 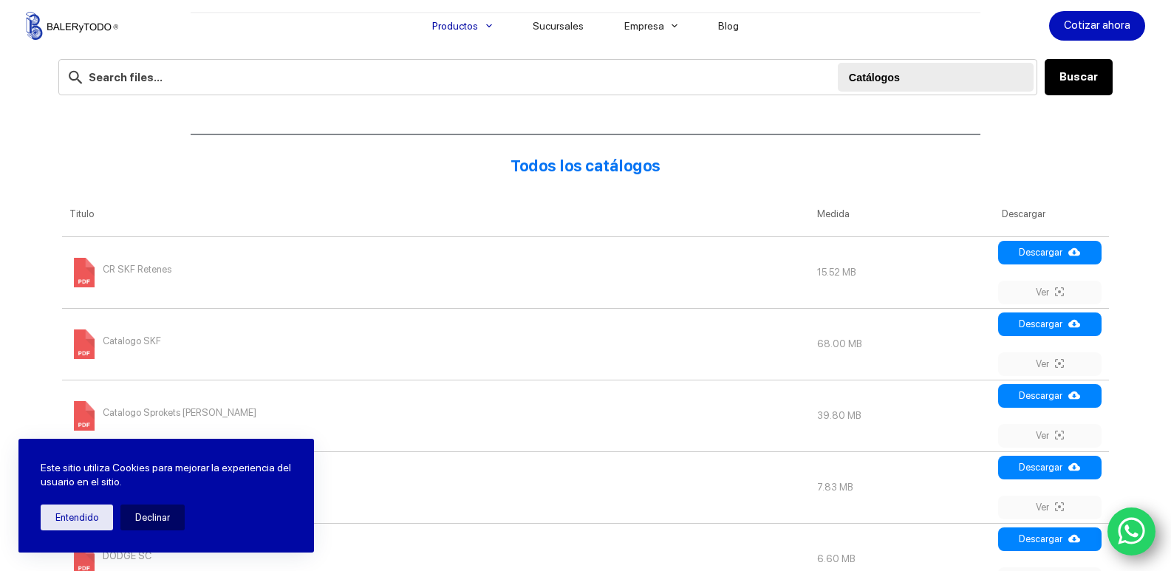 What do you see at coordinates (120, 271) in the screenshot?
I see `a: CR SKF Retenes` at bounding box center [120, 271].